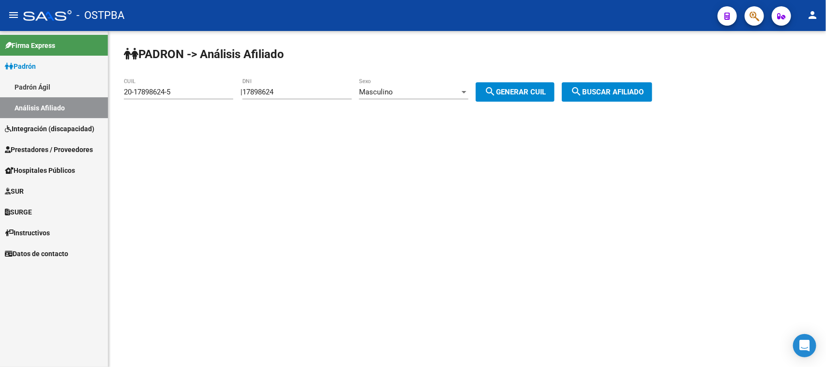 The image size is (826, 367). I want to click on span: Instructivos, so click(27, 233).